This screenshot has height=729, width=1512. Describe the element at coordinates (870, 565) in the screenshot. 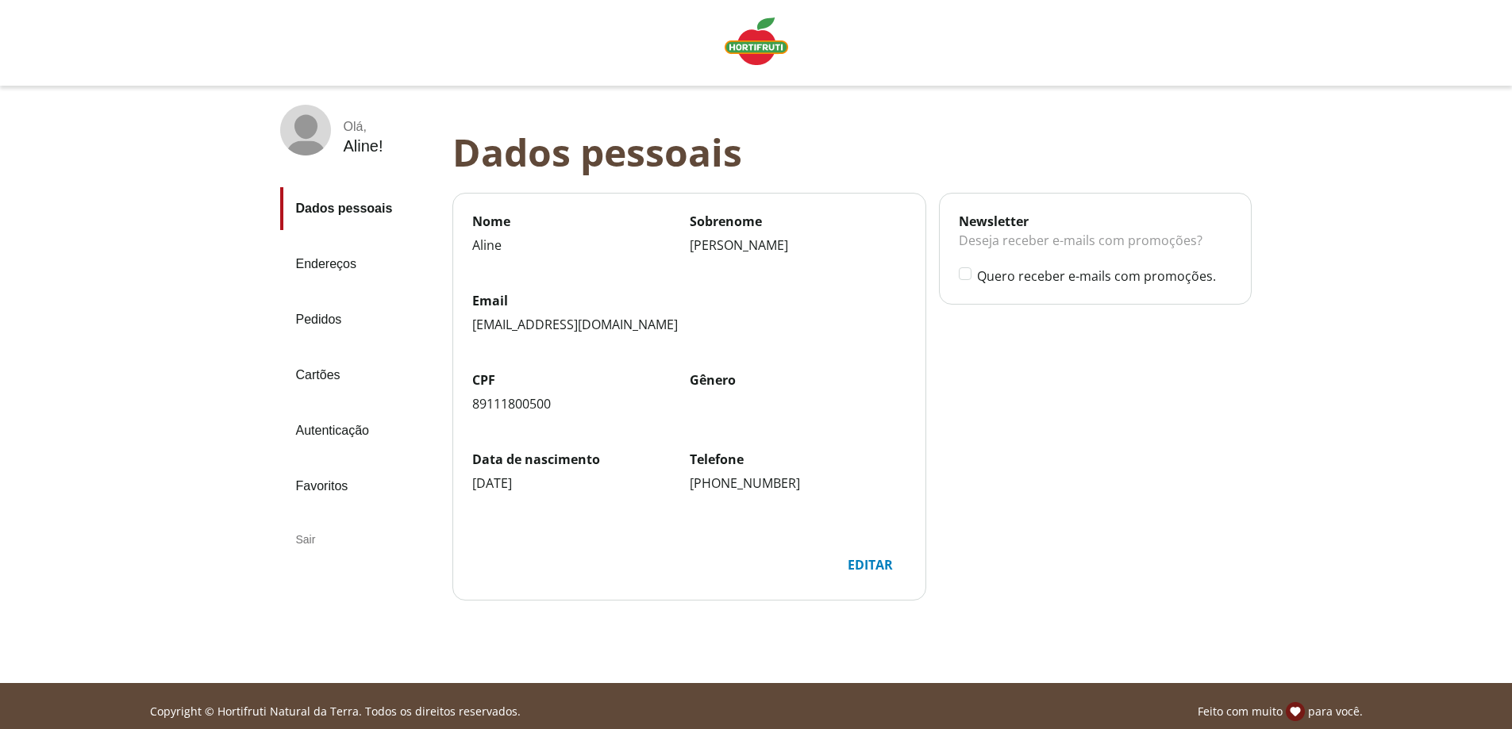

I see `div: Editar` at that location.